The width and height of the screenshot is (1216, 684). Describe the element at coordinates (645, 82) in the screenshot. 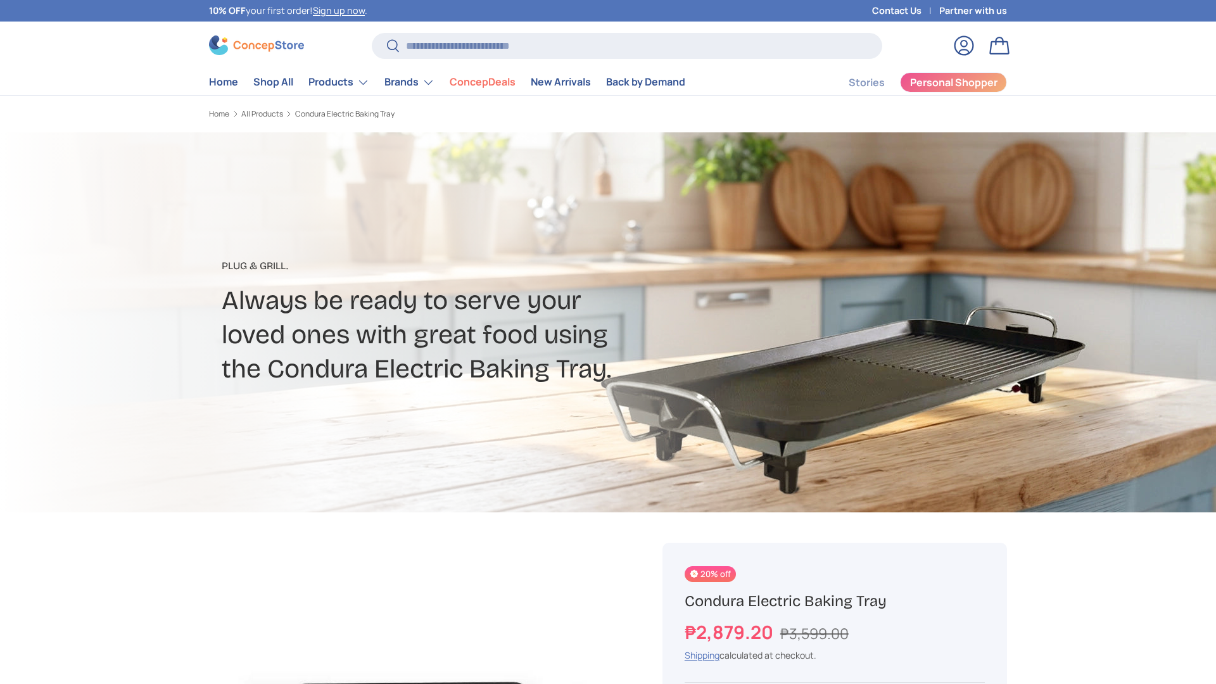

I see `a: Back by Demand` at that location.